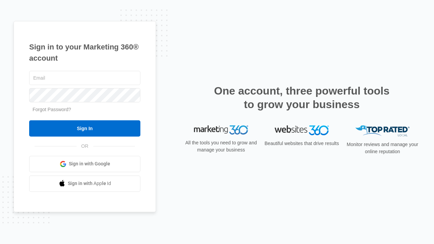  I want to click on a: Sign in with Apple Id, so click(85, 184).